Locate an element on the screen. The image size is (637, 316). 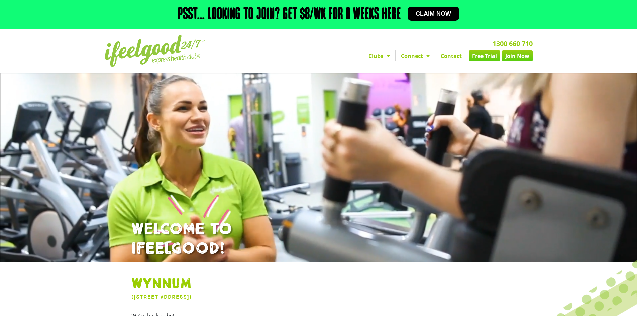
a: Connect is located at coordinates (416, 56).